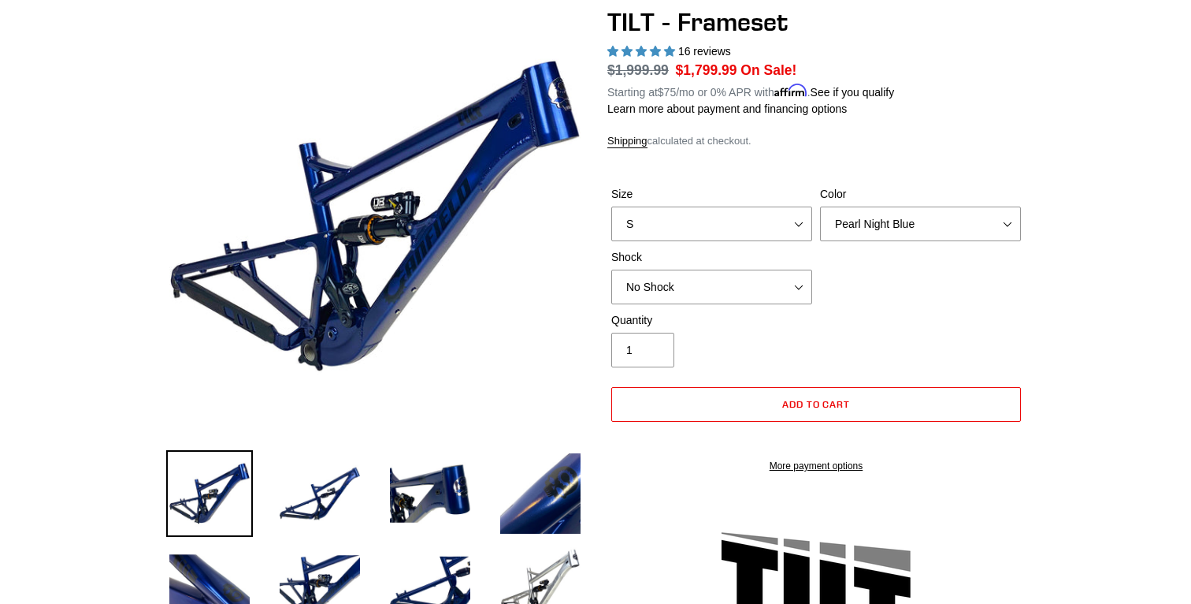 The image size is (1191, 604). What do you see at coordinates (816, 466) in the screenshot?
I see `a: More payment options` at bounding box center [816, 466].